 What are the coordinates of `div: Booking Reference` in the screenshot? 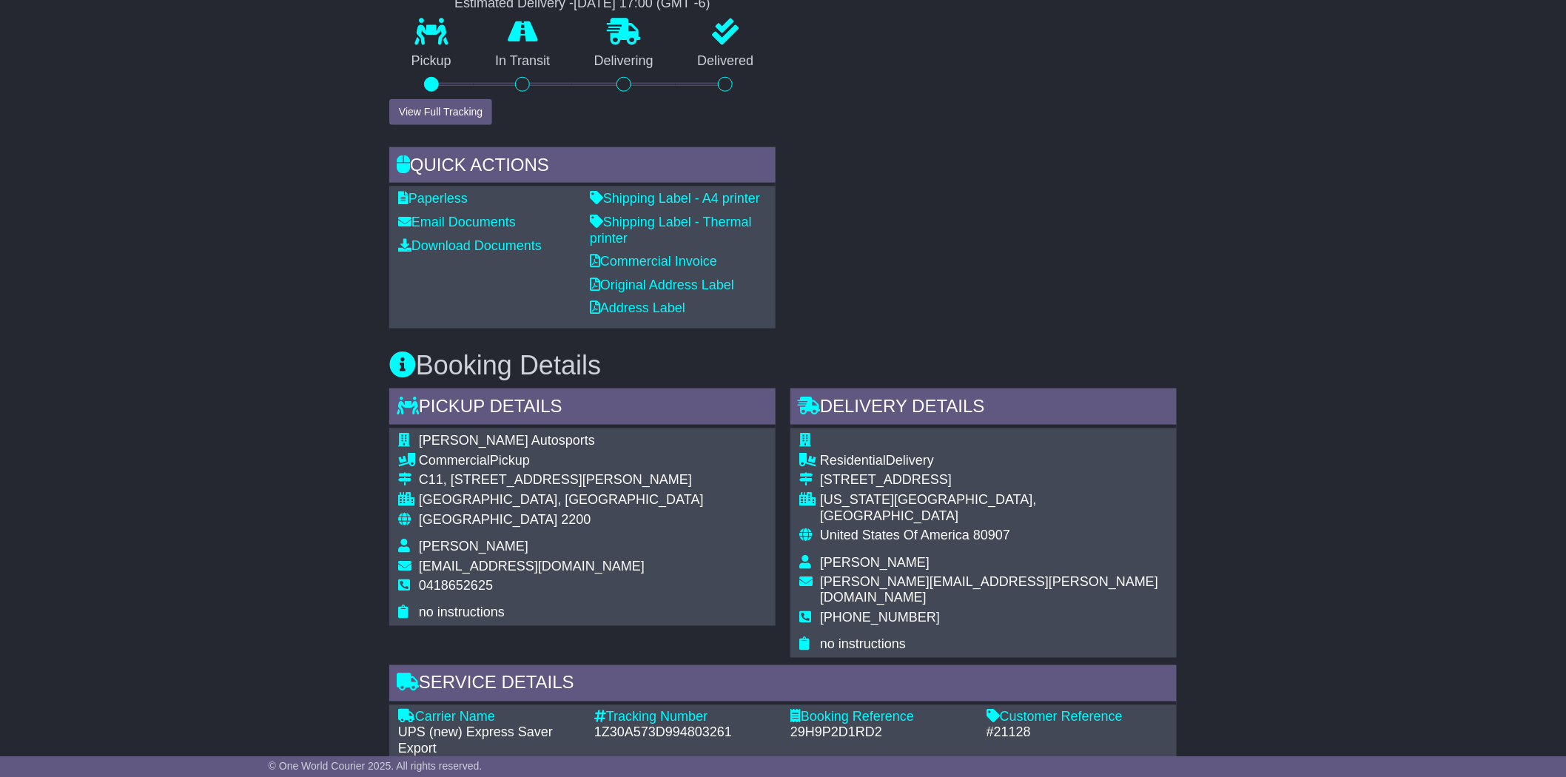 It's located at (881, 718).